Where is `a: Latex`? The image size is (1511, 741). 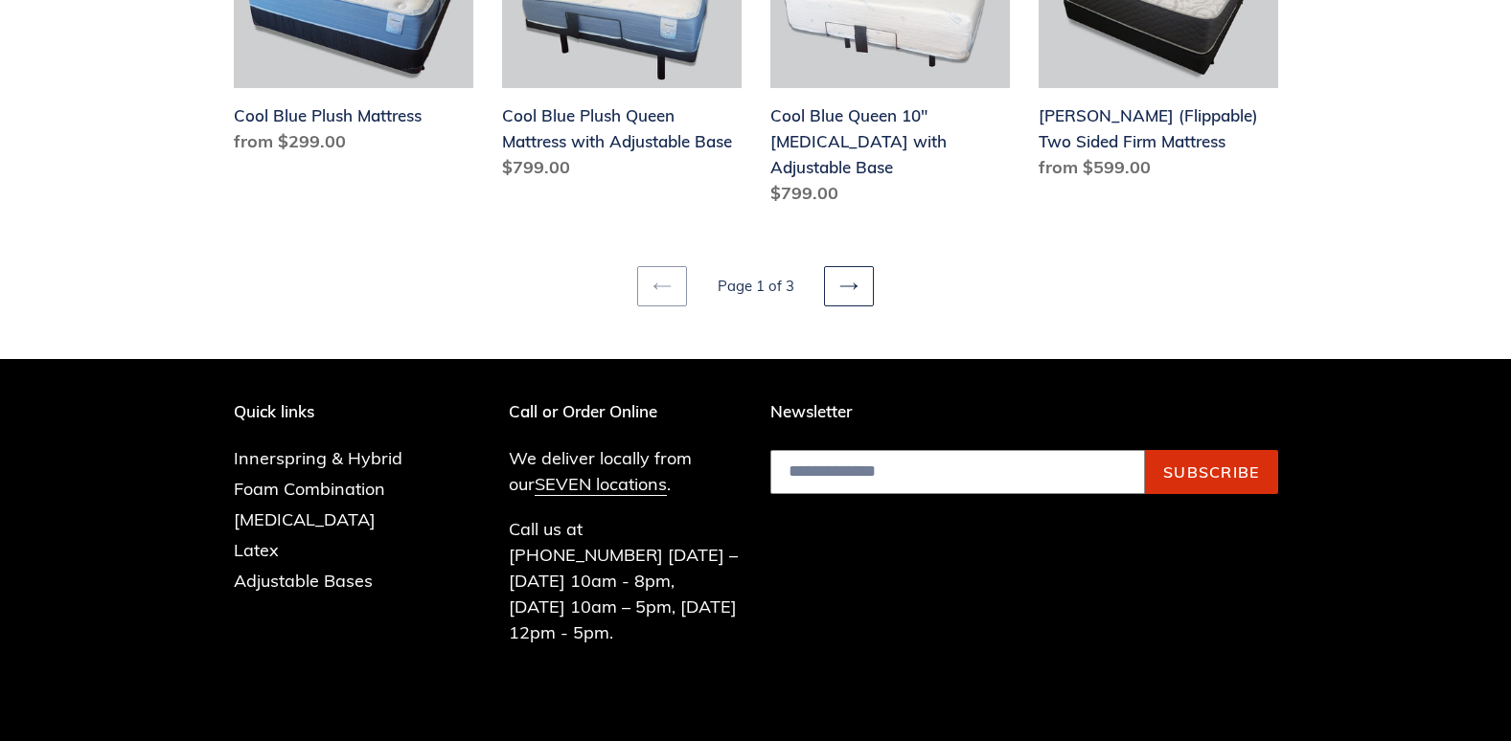
a: Latex is located at coordinates (256, 550).